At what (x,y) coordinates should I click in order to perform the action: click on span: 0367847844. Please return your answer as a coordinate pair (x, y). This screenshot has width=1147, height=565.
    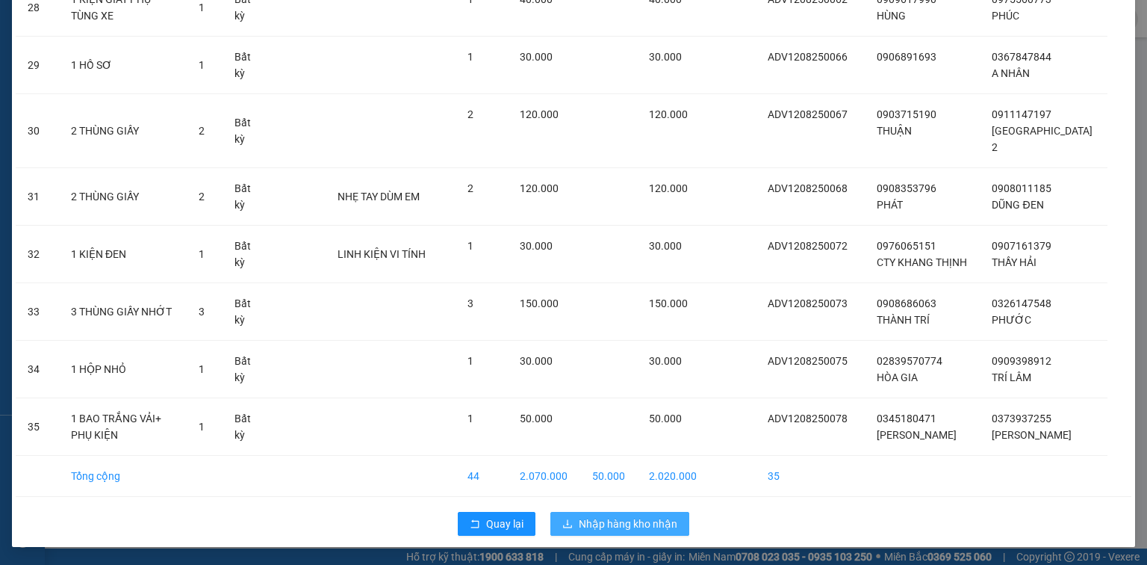
    Looking at the image, I should click on (1022, 57).